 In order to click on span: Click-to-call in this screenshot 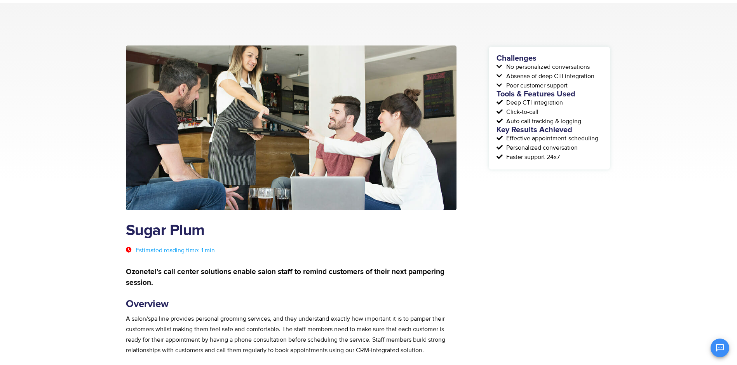, I will do `click(521, 112)`.